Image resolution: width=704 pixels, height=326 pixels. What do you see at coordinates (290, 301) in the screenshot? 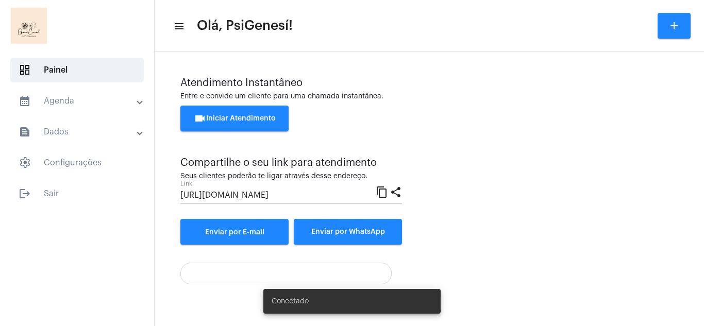
I see `span: Conectado` at bounding box center [290, 301].